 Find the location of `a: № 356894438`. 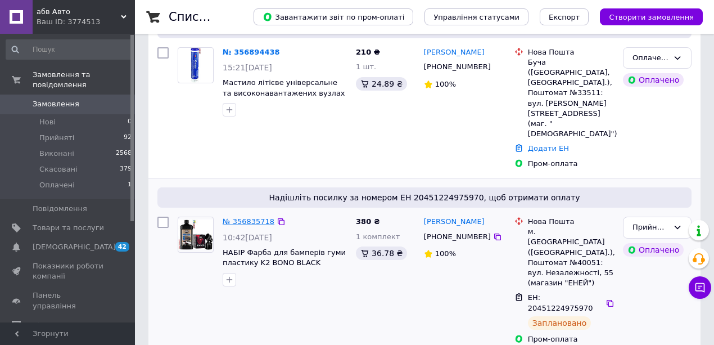

a: № 356894438 is located at coordinates (251, 52).